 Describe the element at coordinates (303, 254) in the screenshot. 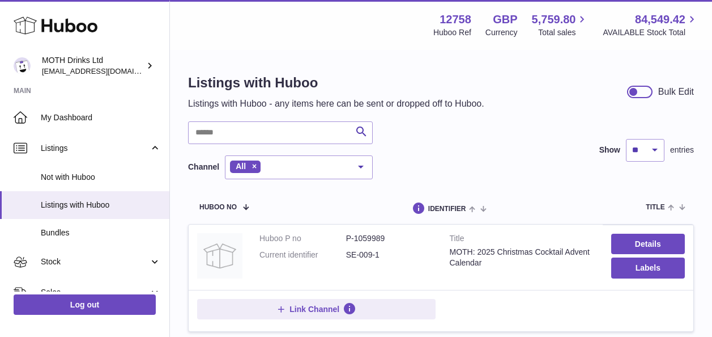

I see `dt: Current identifier` at that location.